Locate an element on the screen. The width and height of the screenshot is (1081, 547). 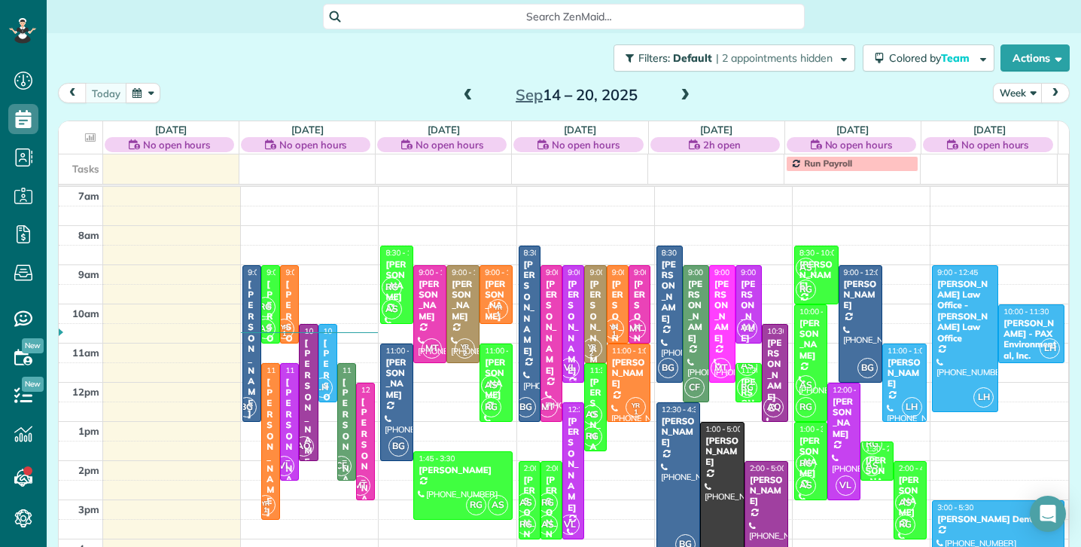
span: 2pm is located at coordinates (89, 470).